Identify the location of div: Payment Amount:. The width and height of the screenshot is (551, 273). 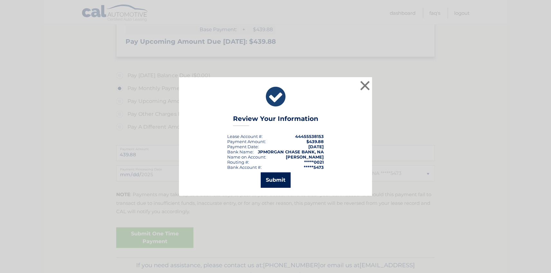
(246, 142).